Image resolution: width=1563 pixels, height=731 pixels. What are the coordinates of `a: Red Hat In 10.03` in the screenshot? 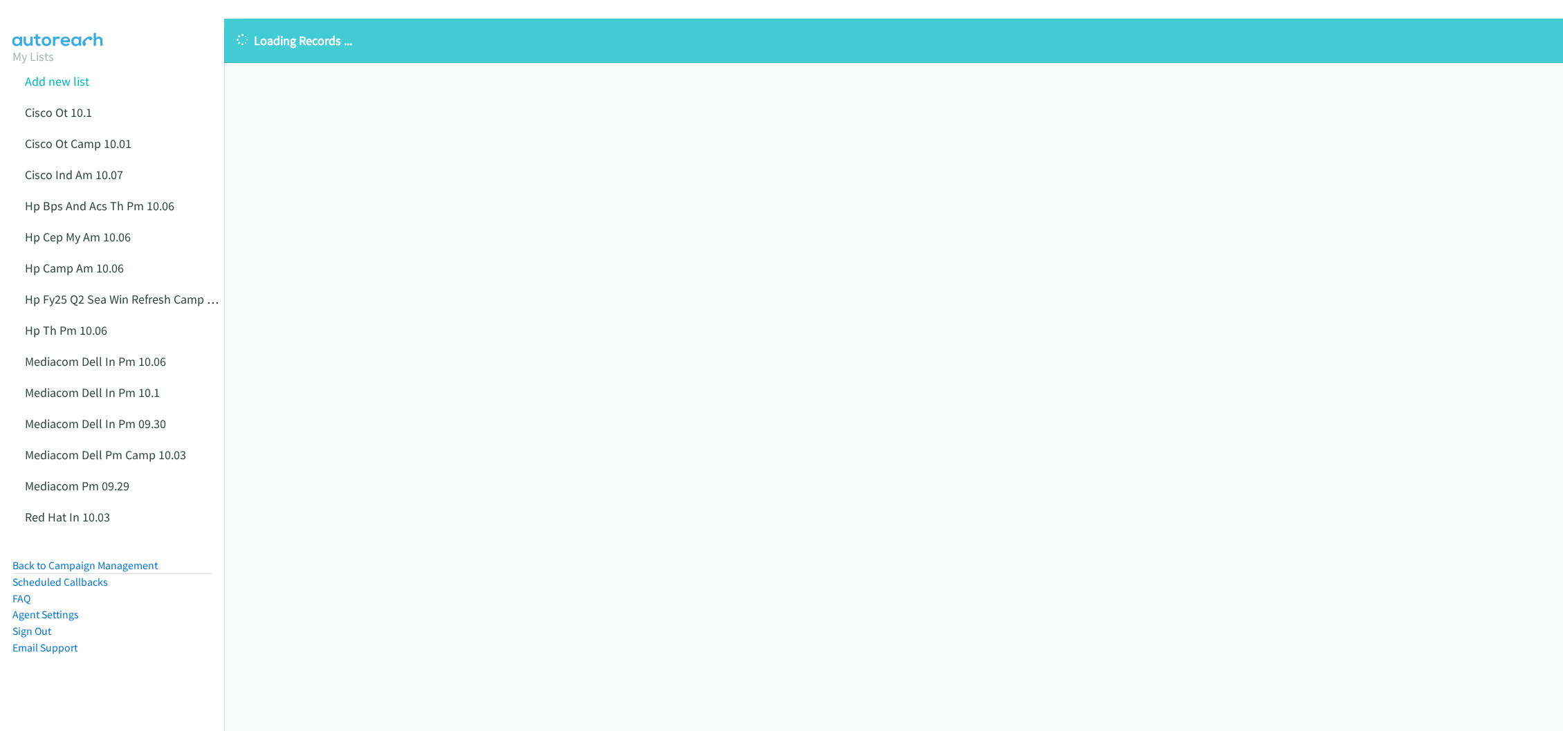 It's located at (67, 517).